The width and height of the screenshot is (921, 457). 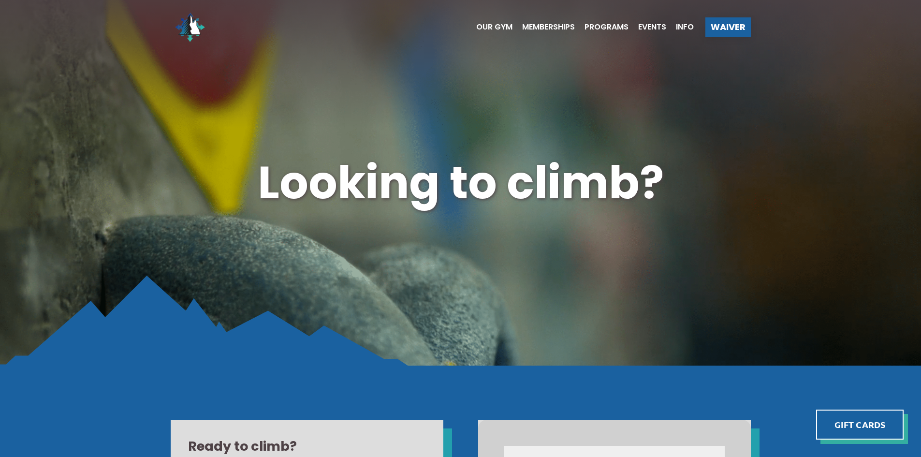 What do you see at coordinates (548, 27) in the screenshot?
I see `span: Memberships` at bounding box center [548, 27].